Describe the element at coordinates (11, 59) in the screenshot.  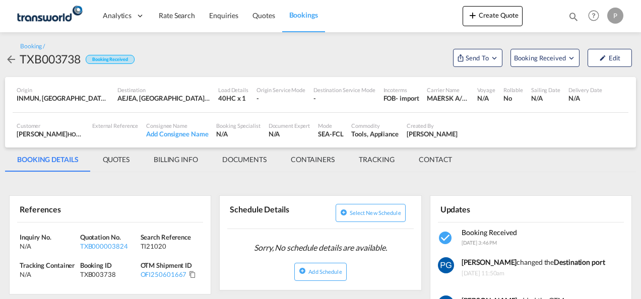
I see `md-icon: icon-arrow-left` at that location.